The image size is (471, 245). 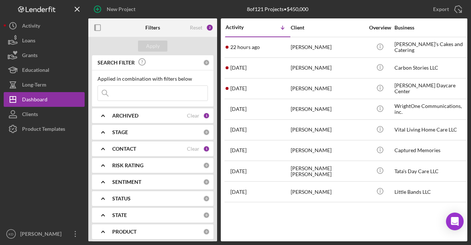 I want to click on div: New Project, so click(x=121, y=9).